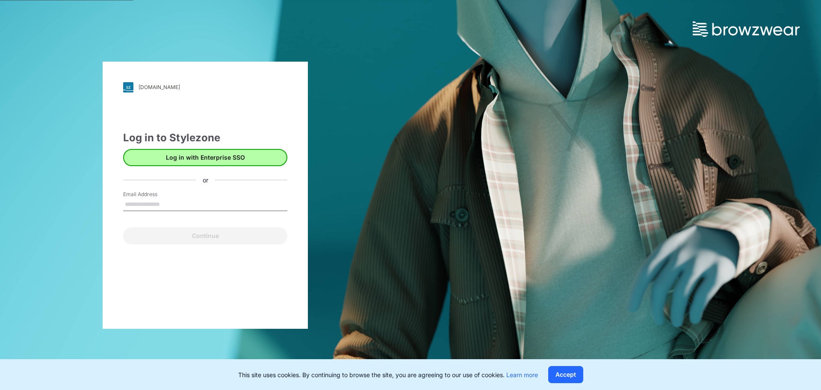 This screenshot has height=390, width=821. Describe the element at coordinates (388, 374) in the screenshot. I see `p: This site uses cookies. By continuing to browse the site, you are agreeing to our use of cookies.` at that location.